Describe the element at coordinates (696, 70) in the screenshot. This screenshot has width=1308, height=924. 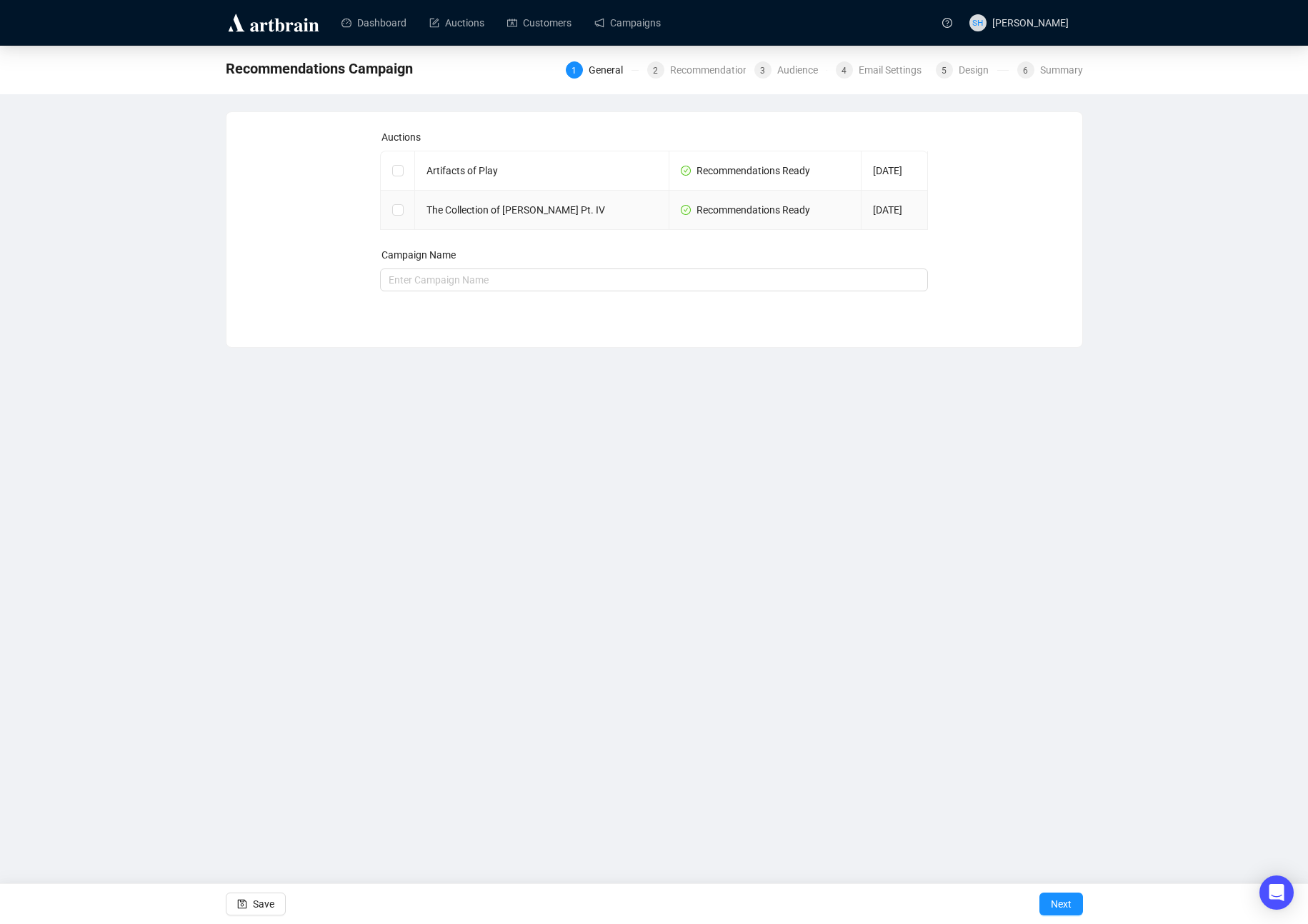
I see `div: 2Recommendations` at that location.